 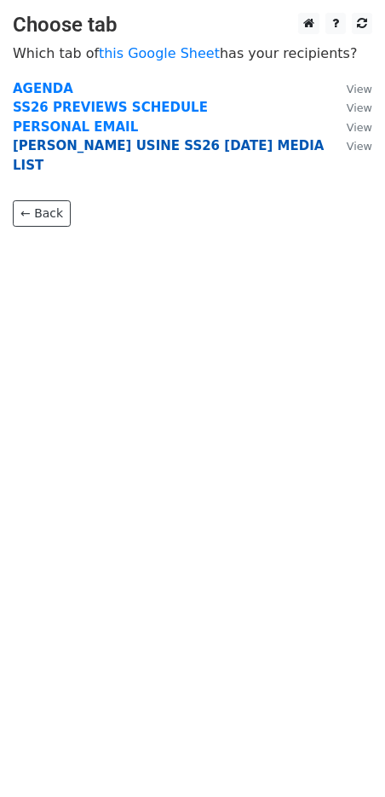 I want to click on a: ← Back, so click(x=42, y=213).